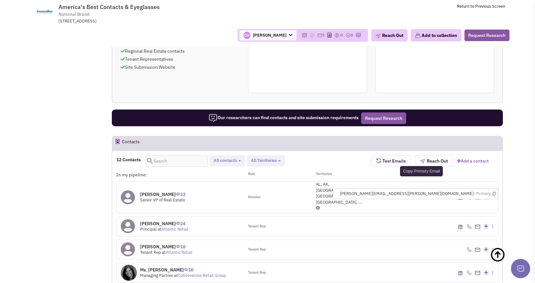 The width and height of the screenshot is (535, 283). Describe the element at coordinates (180, 59) in the screenshot. I see `p: Tenant Representatives` at that location.